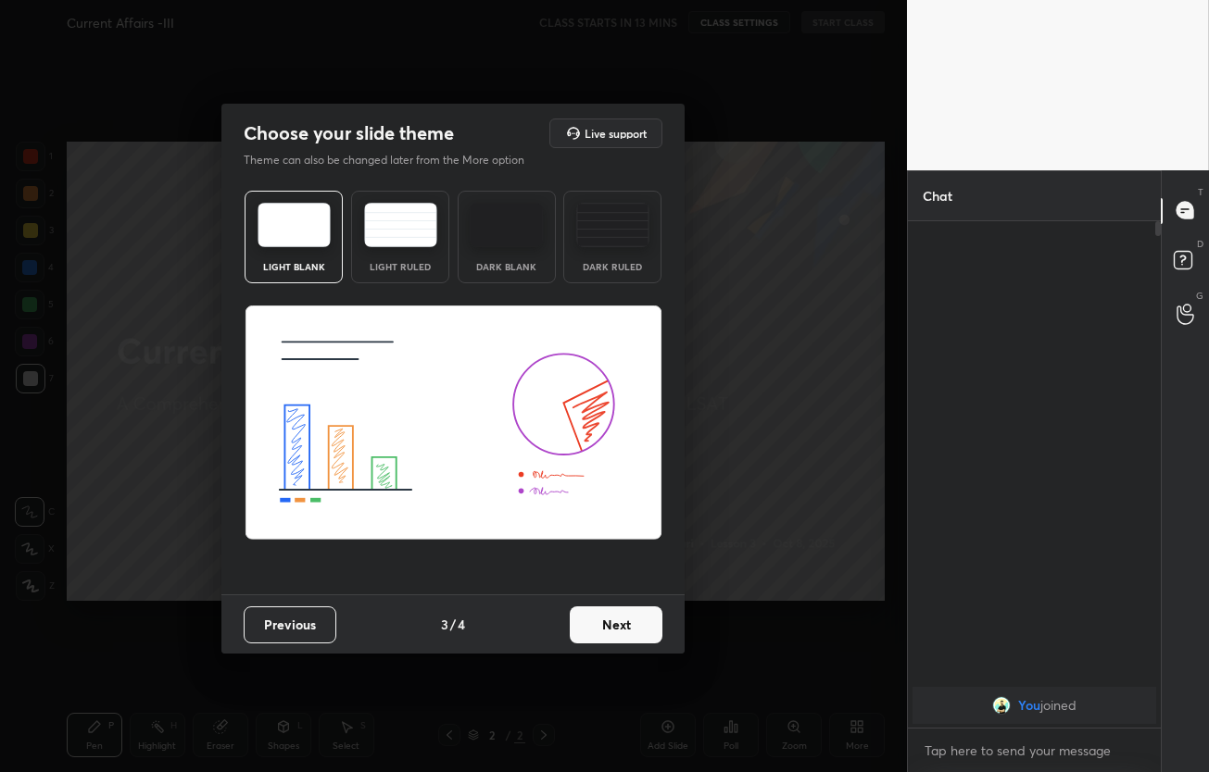 The image size is (1209, 772). Describe the element at coordinates (615, 133) in the screenshot. I see `h5: Live support` at that location.